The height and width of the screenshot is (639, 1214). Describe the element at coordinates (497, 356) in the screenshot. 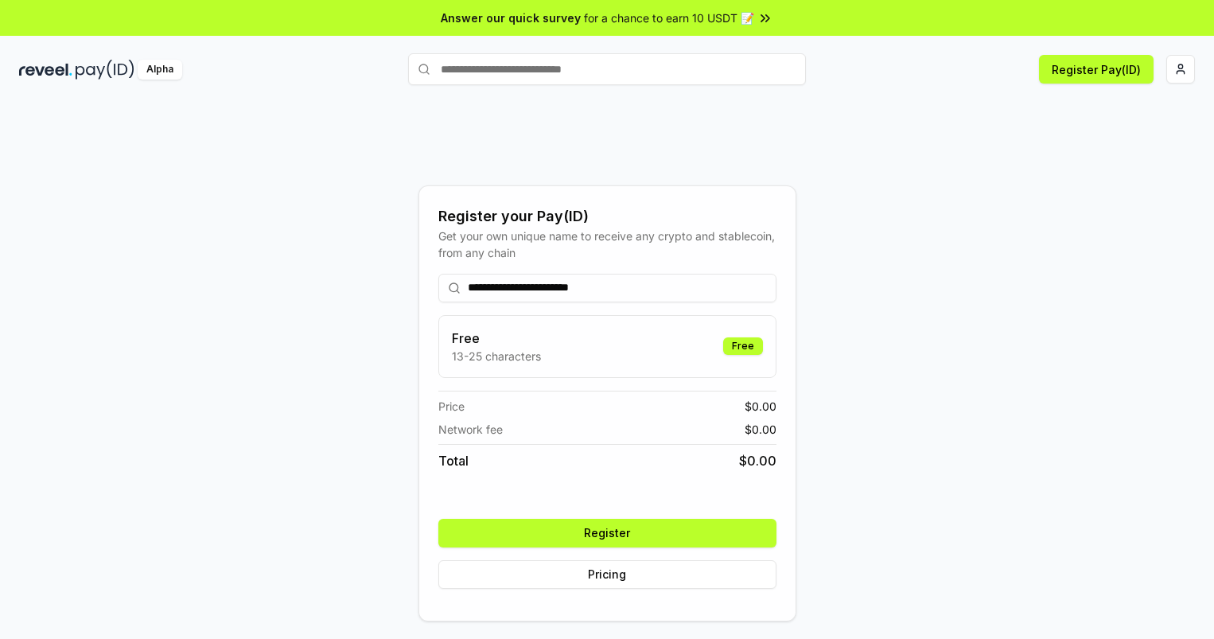

I see `p: 13-25 characters` at that location.